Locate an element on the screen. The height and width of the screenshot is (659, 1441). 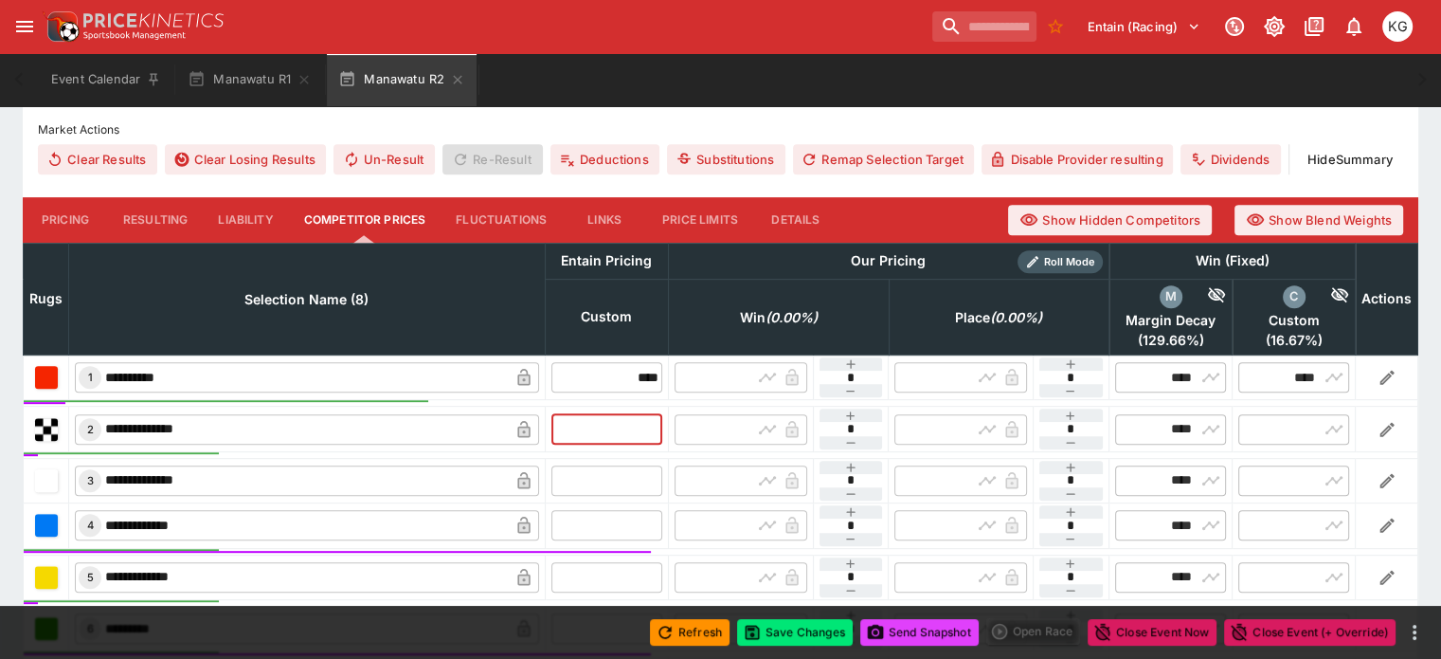
th: Actions is located at coordinates (1387, 299).